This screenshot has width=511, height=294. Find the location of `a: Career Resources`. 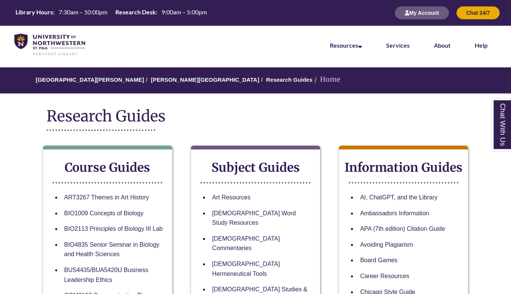

a: Career Resources is located at coordinates (385, 276).